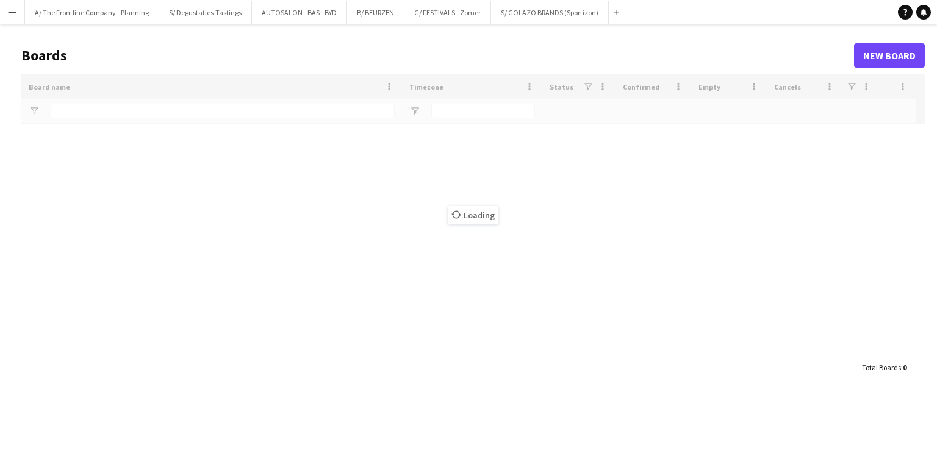 This screenshot has height=450, width=937. Describe the element at coordinates (299, 12) in the screenshot. I see `button: AUTOSALON - BAS - BYD` at that location.